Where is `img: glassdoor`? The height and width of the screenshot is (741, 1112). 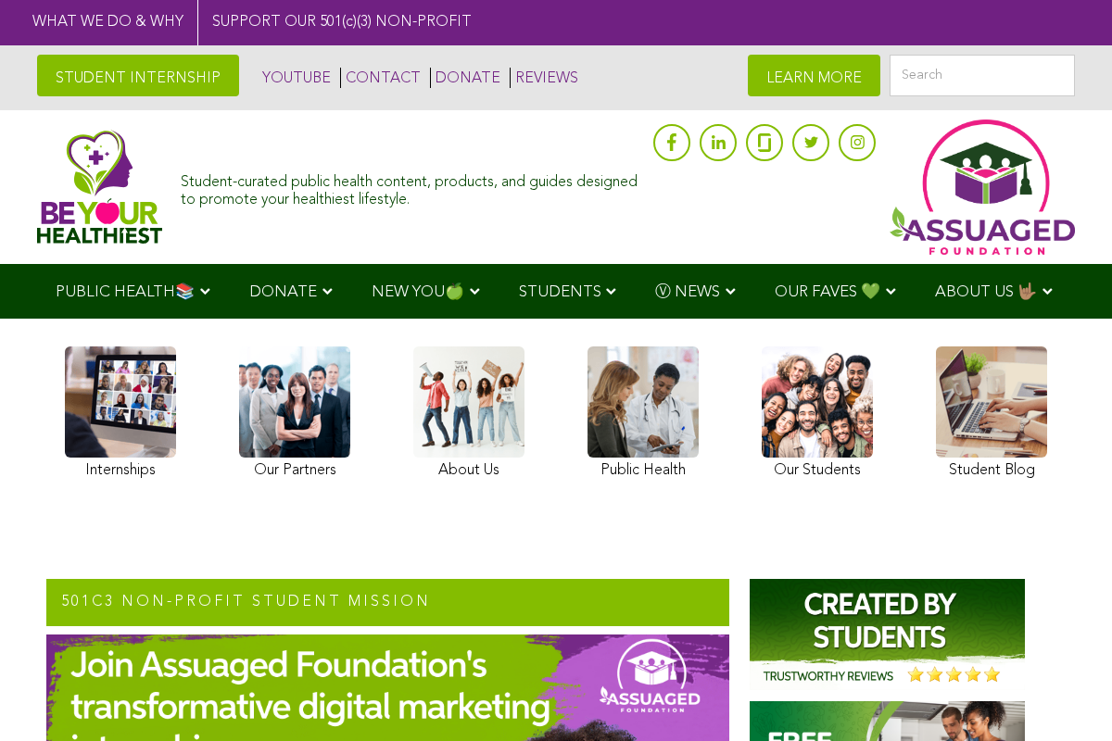
img: glassdoor is located at coordinates (764, 143).